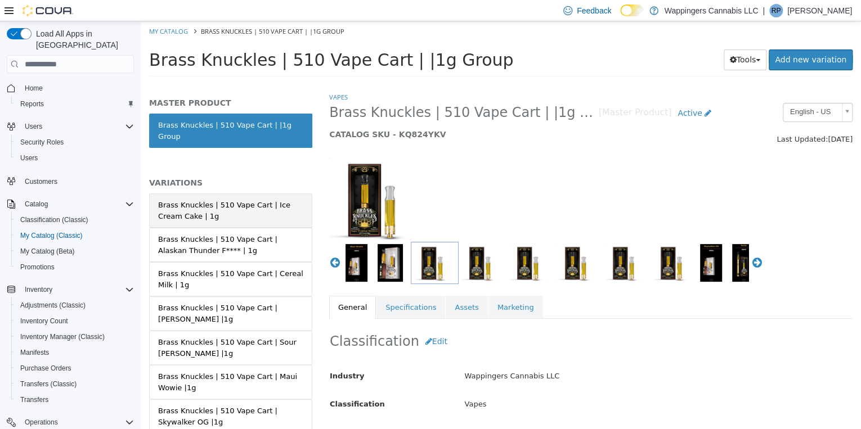 The image size is (861, 429). Describe the element at coordinates (326, 286) in the screenshot. I see `a: Assets` at that location.